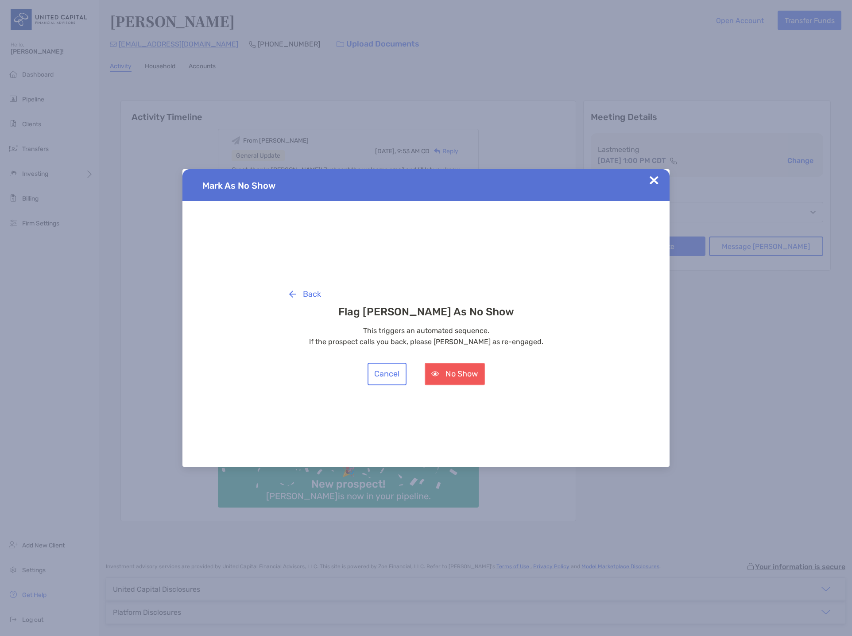 This screenshot has height=636, width=852. What do you see at coordinates (305, 294) in the screenshot?
I see `button: Back` at bounding box center [305, 294].